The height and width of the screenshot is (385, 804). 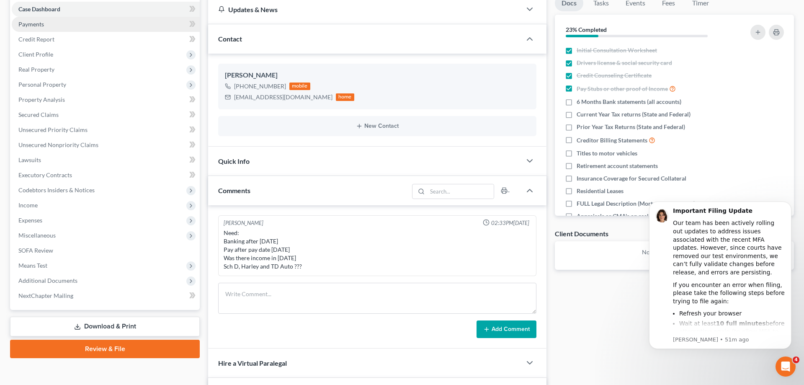 I want to click on span: Creditor Billing Statements, so click(x=612, y=140).